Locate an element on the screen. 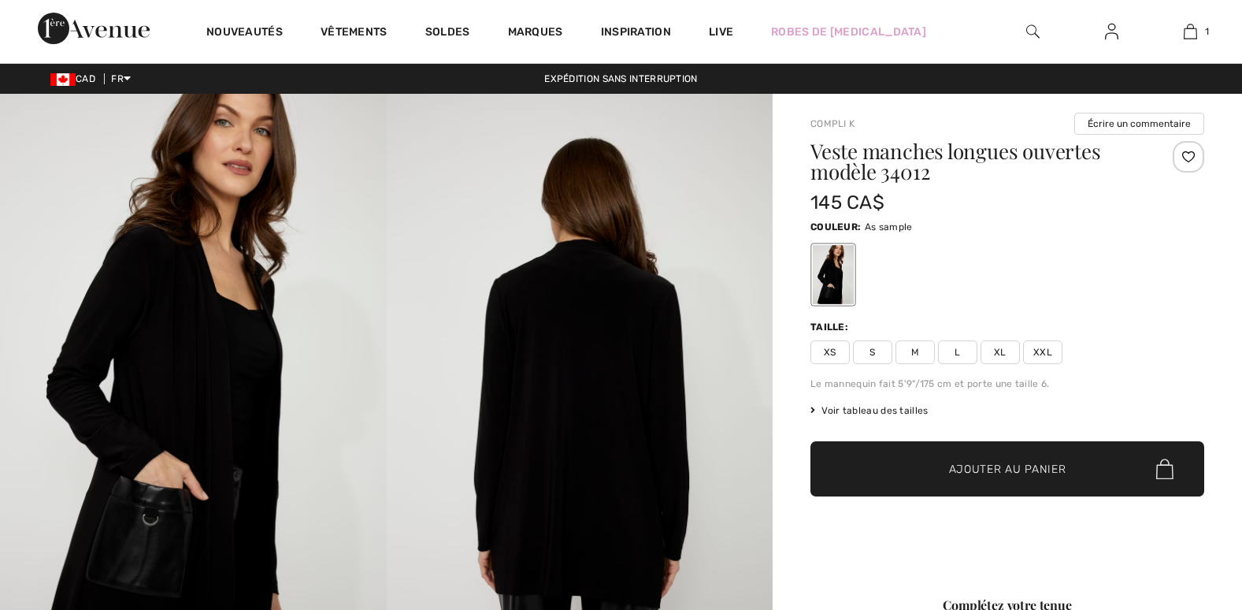 The height and width of the screenshot is (610, 1242). a: Live is located at coordinates (721, 32).